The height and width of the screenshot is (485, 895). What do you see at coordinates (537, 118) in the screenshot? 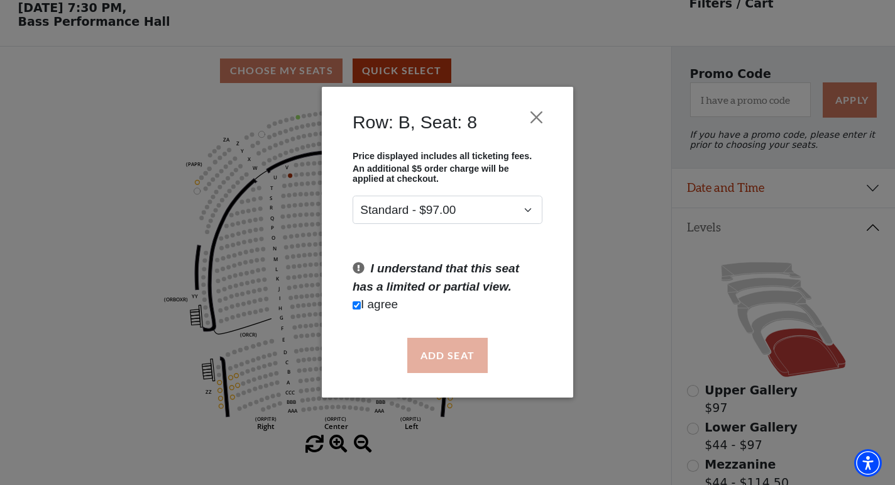
I see `button: Close` at bounding box center [537, 118].